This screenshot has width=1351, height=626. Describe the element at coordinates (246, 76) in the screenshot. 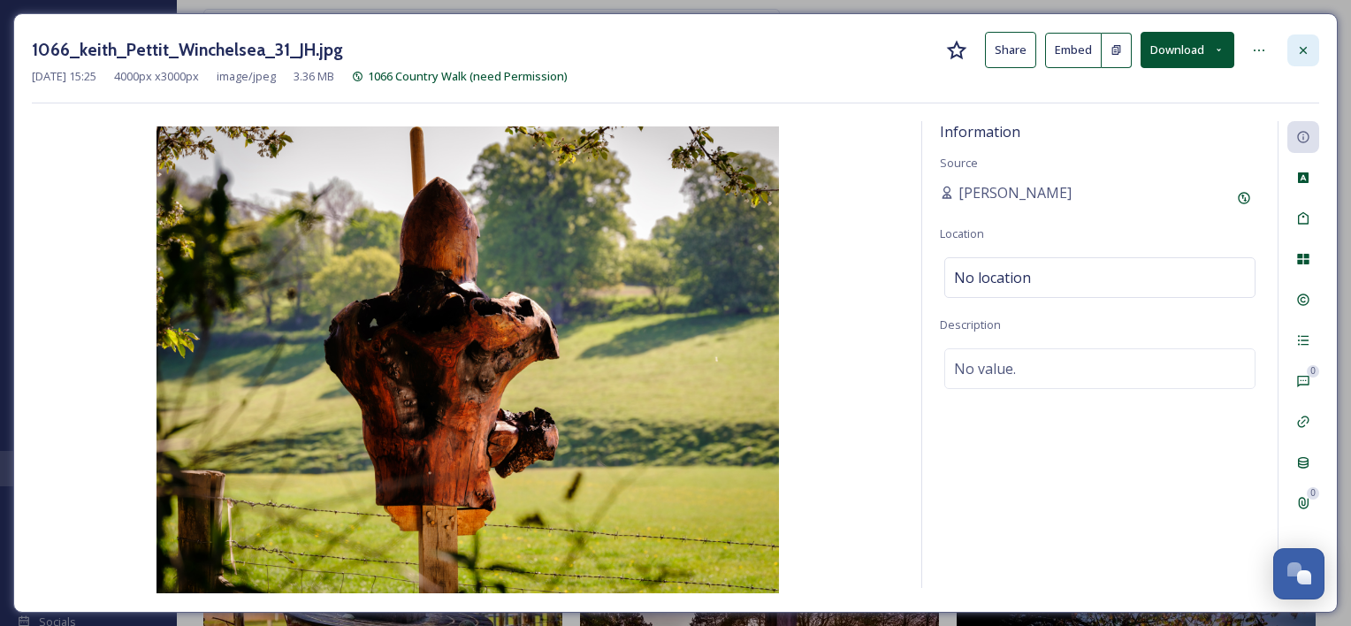

I see `span: image/jpeg` at that location.